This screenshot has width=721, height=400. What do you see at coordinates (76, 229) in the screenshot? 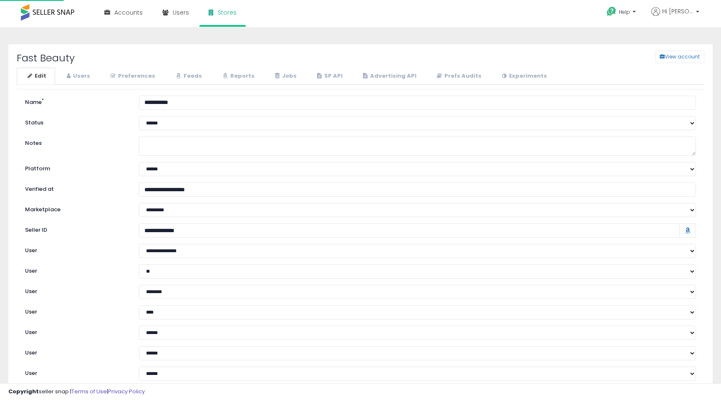
I see `label: Seller ID` at bounding box center [76, 229].